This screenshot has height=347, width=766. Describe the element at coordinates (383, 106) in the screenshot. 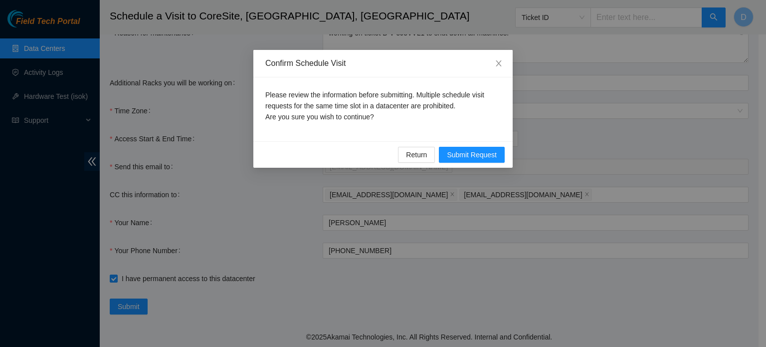

I see `p: Please review the information before submitting. Multiple schedule visit requests for the same ti...` at that location.